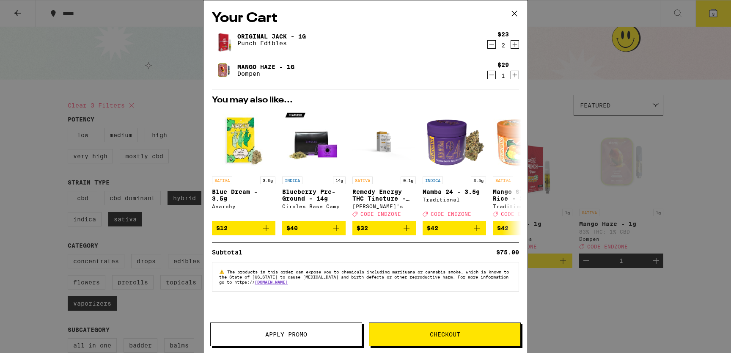 The image size is (731, 353). I want to click on img: Mary's Medicinals - Remedy Energy THC Tincture - 1000mg, so click(384, 140).